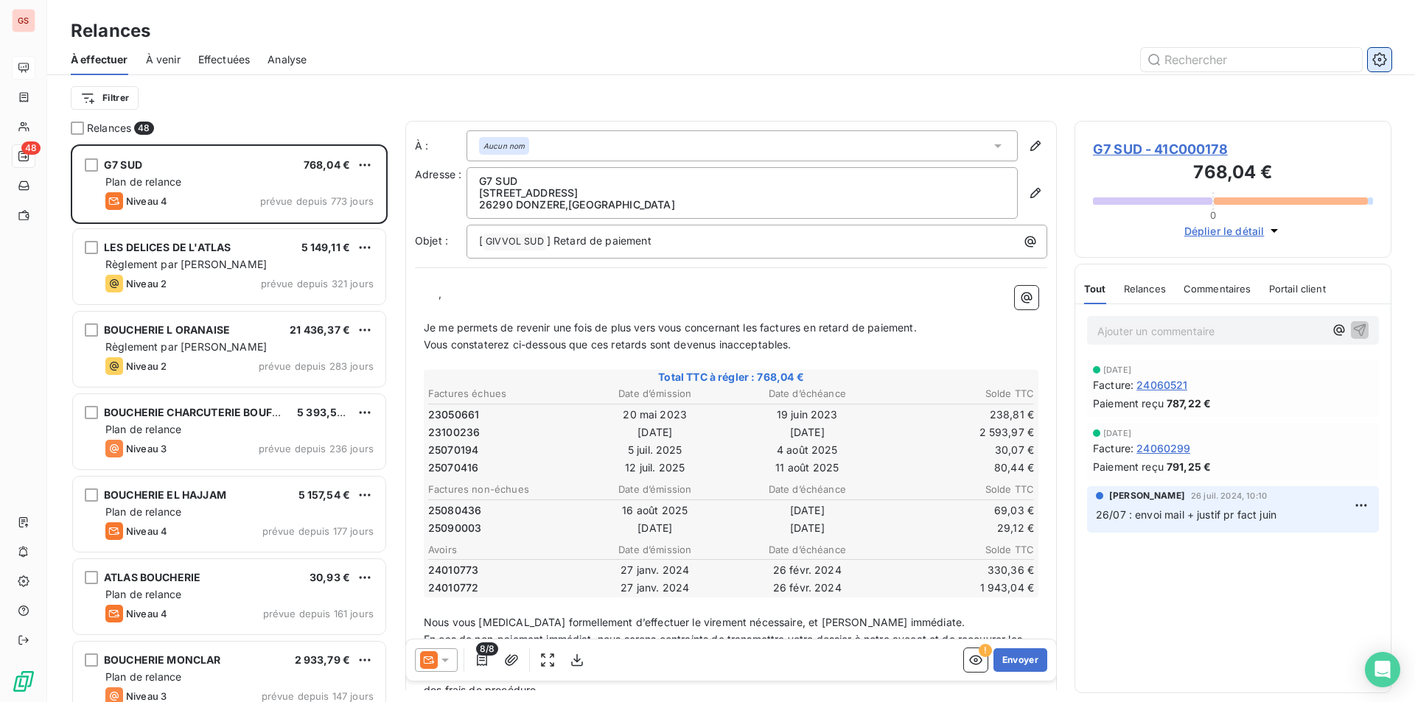 This screenshot has width=1415, height=702. Describe the element at coordinates (441, 146) in the screenshot. I see `label: À :` at that location.